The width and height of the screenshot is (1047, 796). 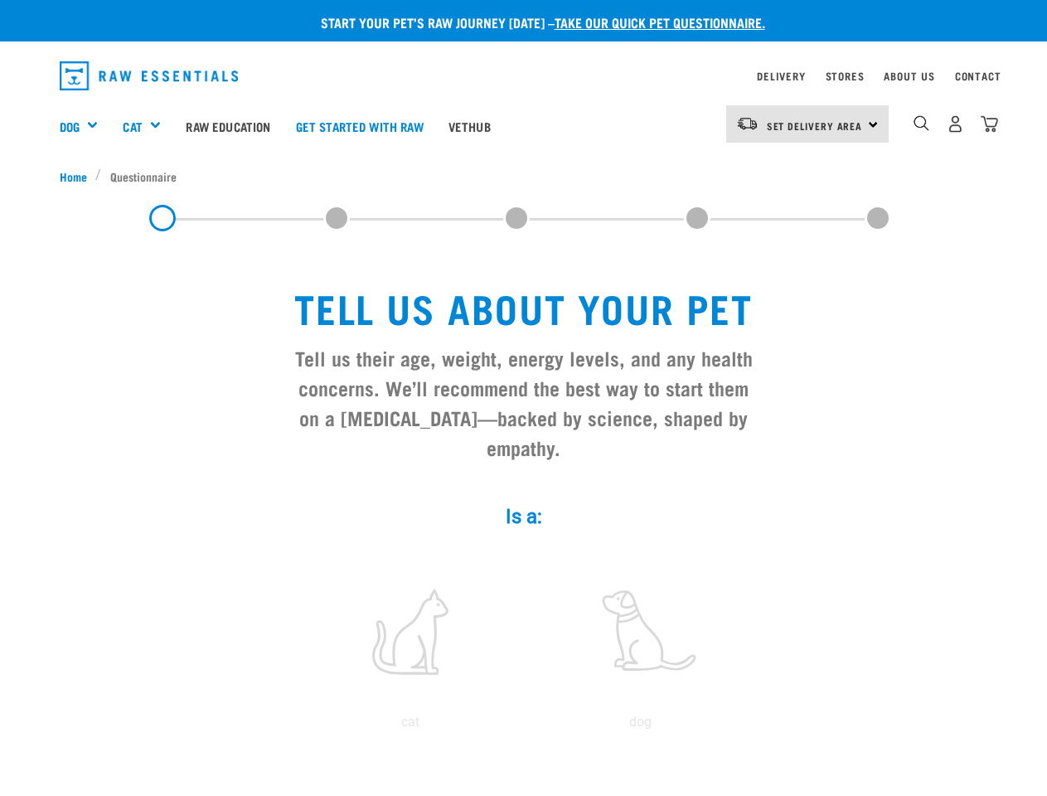 What do you see at coordinates (228, 126) in the screenshot?
I see `a: Raw Education` at bounding box center [228, 126].